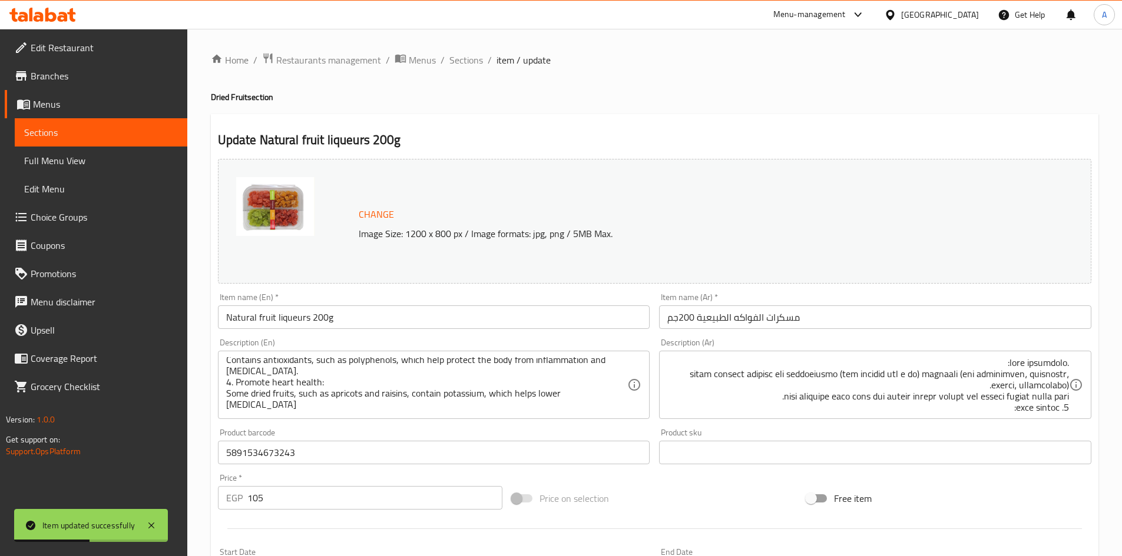  What do you see at coordinates (33, 440) in the screenshot?
I see `span: Get support on:` at bounding box center [33, 440].